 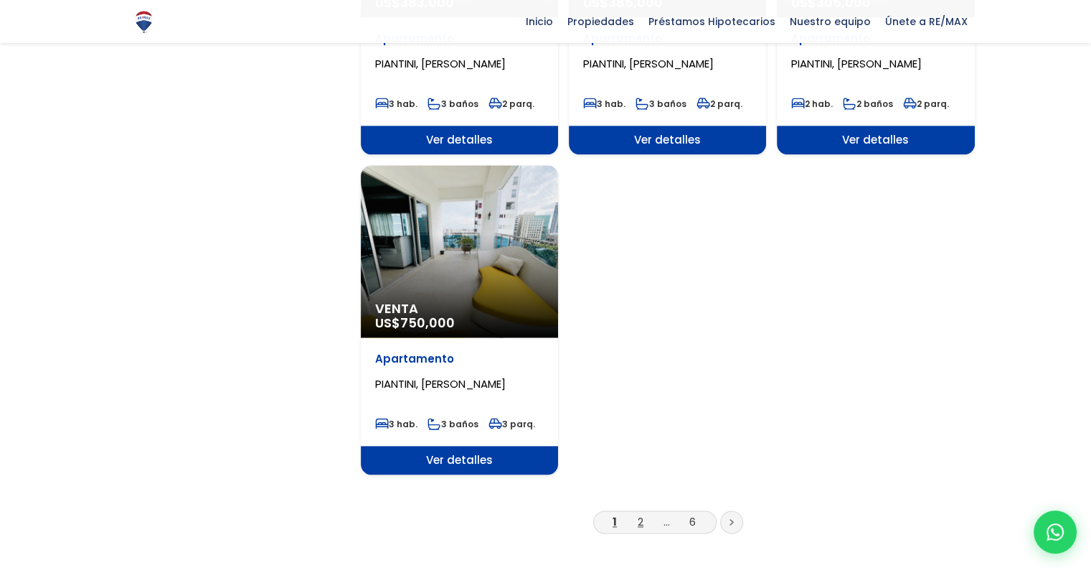 What do you see at coordinates (926, 22) in the screenshot?
I see `span: Únete a RE/MAX` at bounding box center [926, 22].